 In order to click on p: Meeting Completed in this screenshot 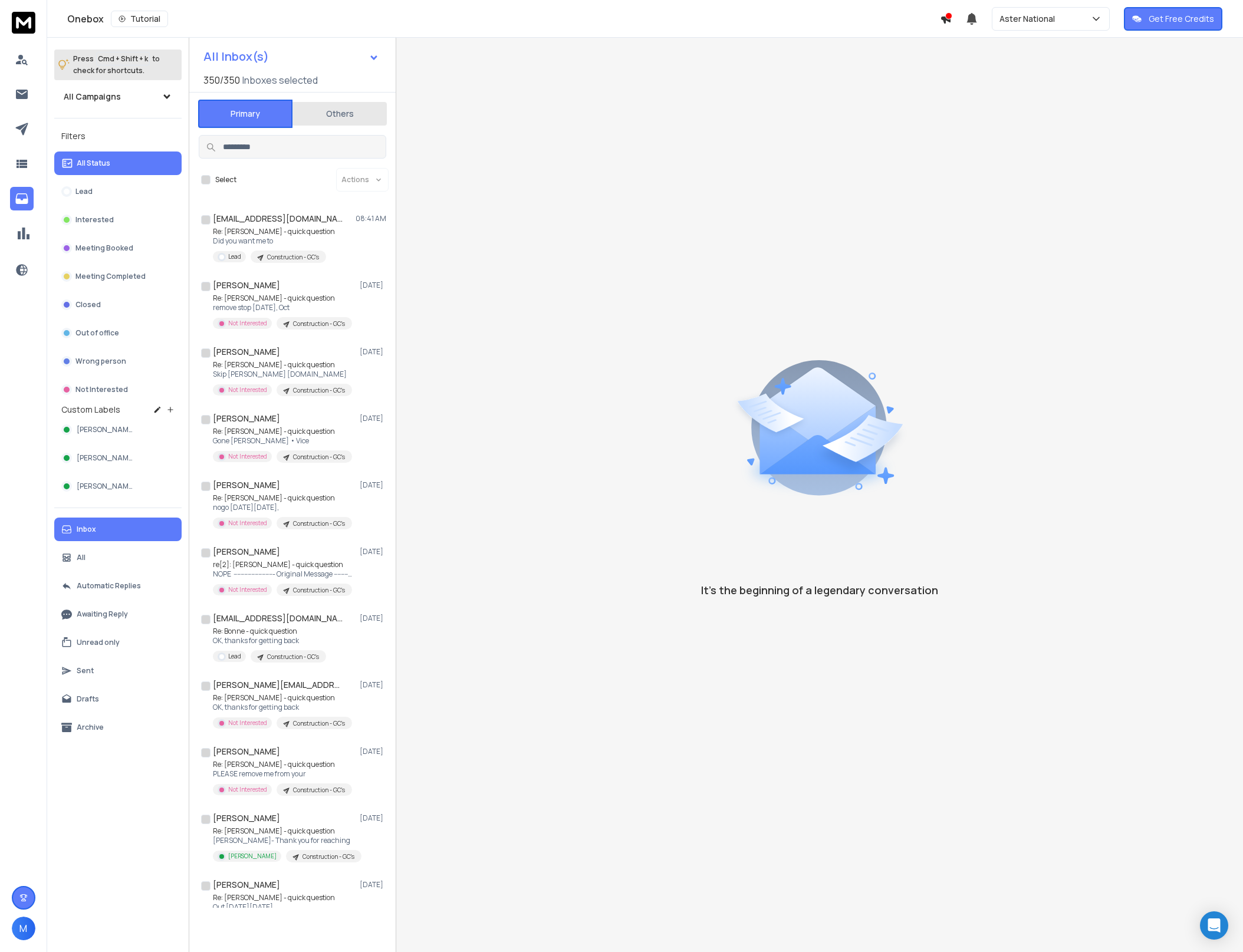, I will do `click(110, 276)`.